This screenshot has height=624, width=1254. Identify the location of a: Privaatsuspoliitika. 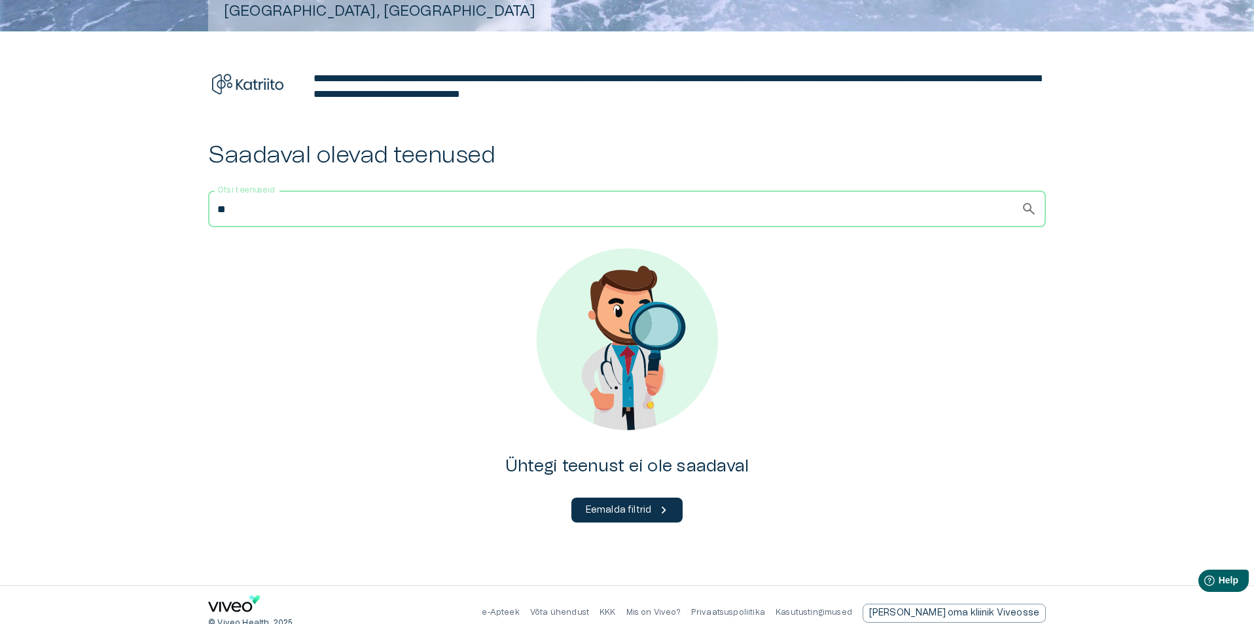
(728, 612).